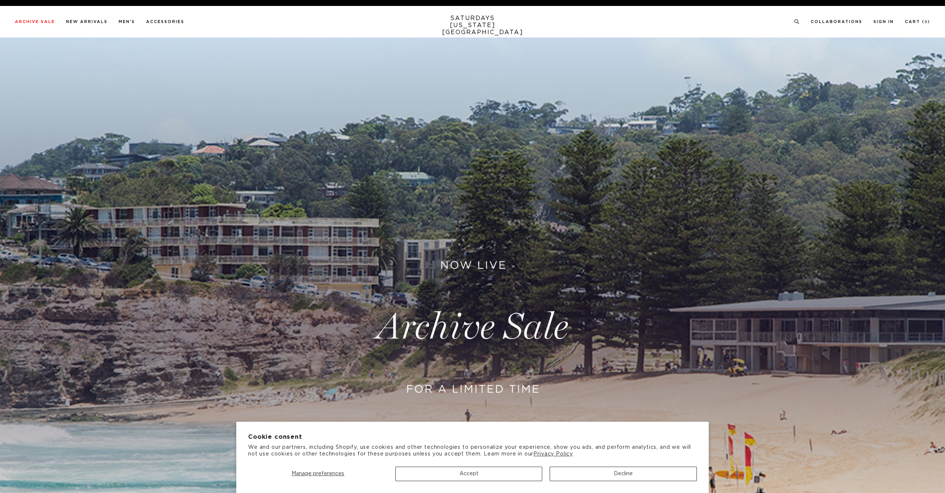  What do you see at coordinates (837, 22) in the screenshot?
I see `a: Collaborations` at bounding box center [837, 22].